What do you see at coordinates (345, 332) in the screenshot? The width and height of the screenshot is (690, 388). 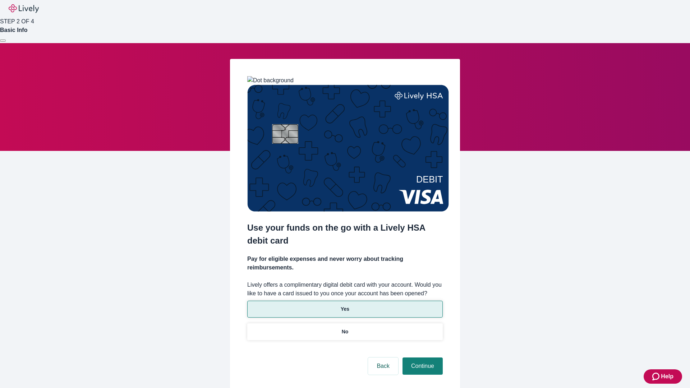 I see `p: No` at bounding box center [345, 332].